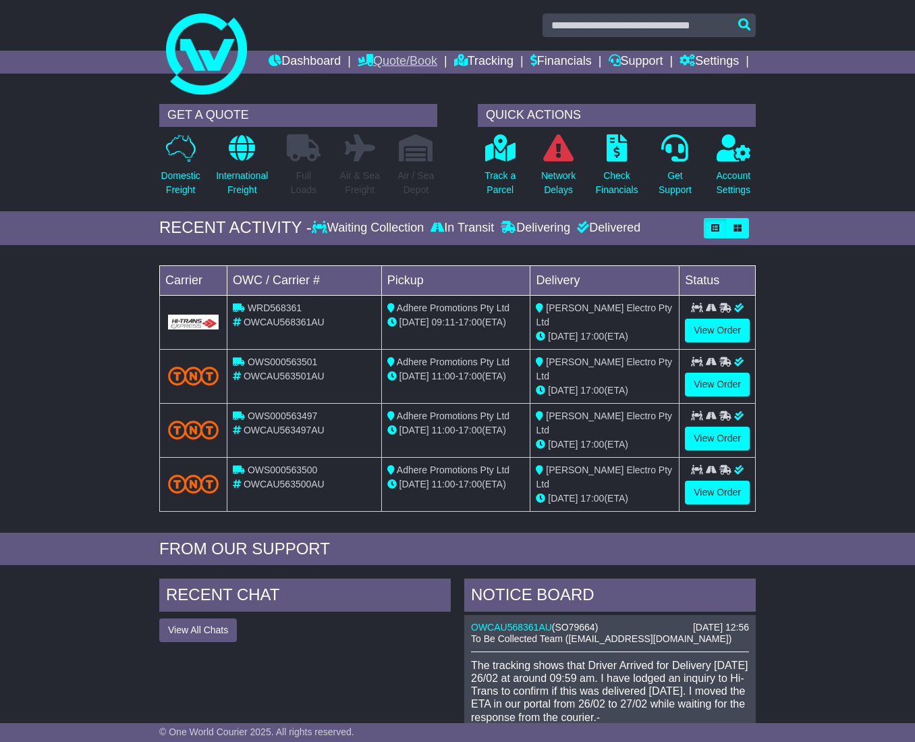 The image size is (915, 742). What do you see at coordinates (575, 627) in the screenshot?
I see `span: SO79664` at bounding box center [575, 627].